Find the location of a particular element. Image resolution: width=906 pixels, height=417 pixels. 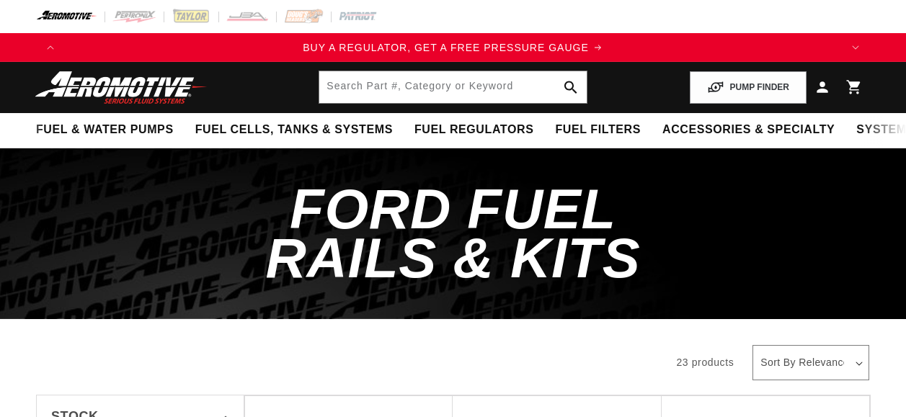

div: Announcement is located at coordinates (453, 48).